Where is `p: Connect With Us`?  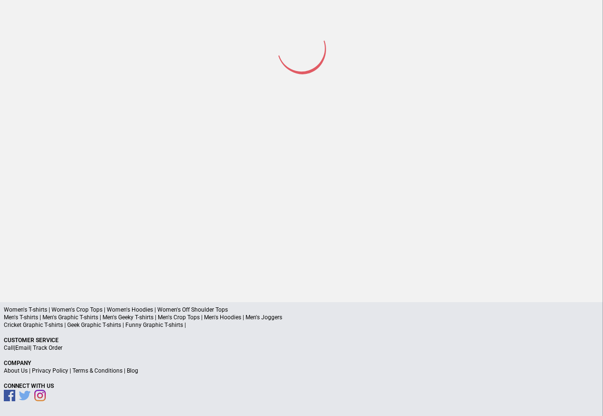 p: Connect With Us is located at coordinates (301, 386).